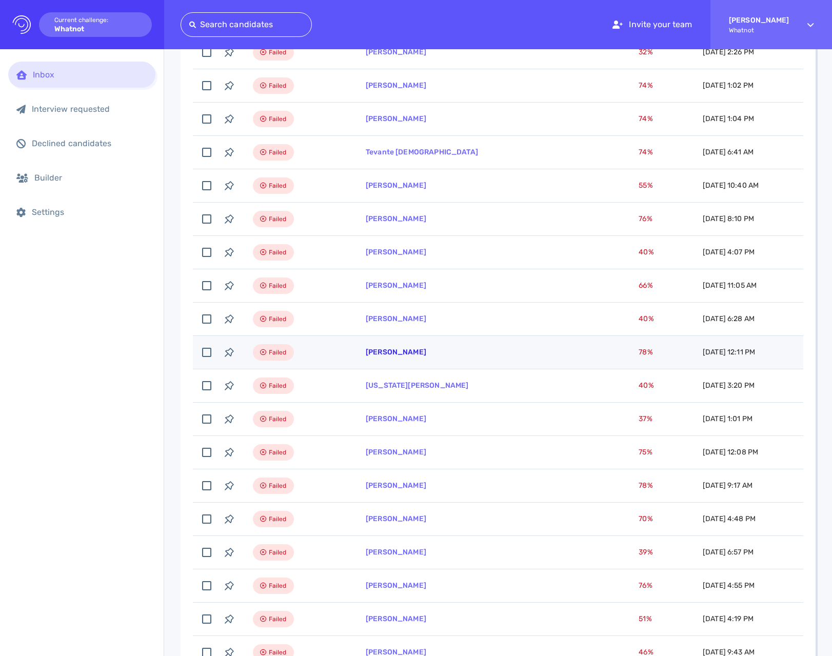  What do you see at coordinates (758, 30) in the screenshot?
I see `span: Whatnot` at bounding box center [758, 30].